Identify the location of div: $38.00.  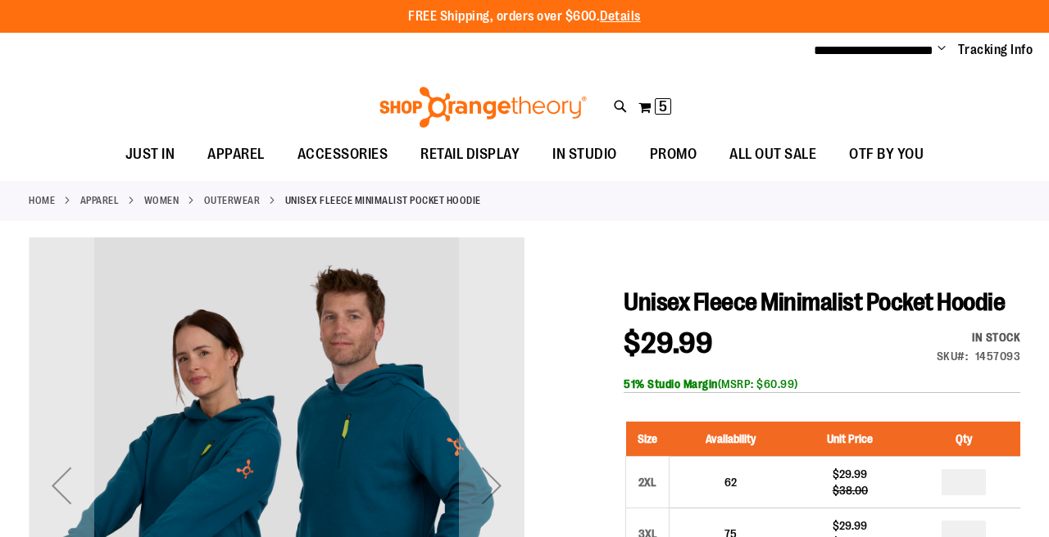
(850, 491).